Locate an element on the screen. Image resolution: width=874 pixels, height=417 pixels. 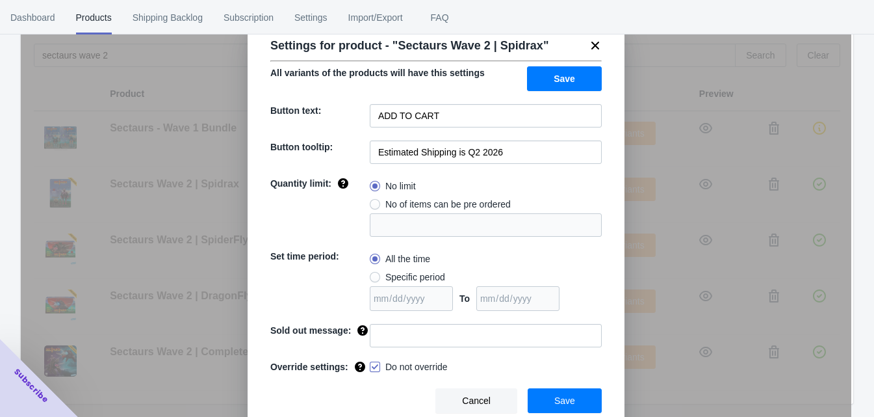
span: No limit is located at coordinates (400, 186).